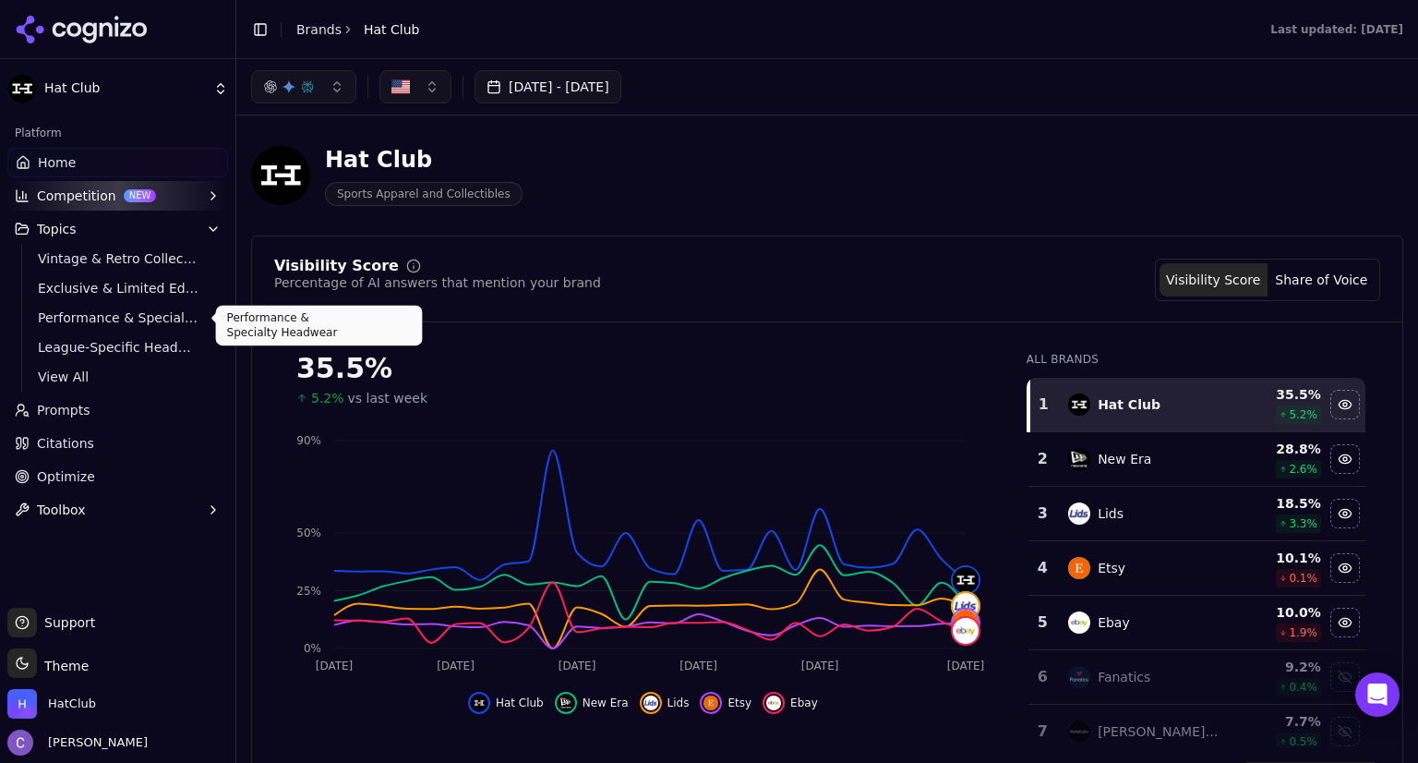 The height and width of the screenshot is (763, 1418). I want to click on button: Visibility Score, so click(1213, 280).